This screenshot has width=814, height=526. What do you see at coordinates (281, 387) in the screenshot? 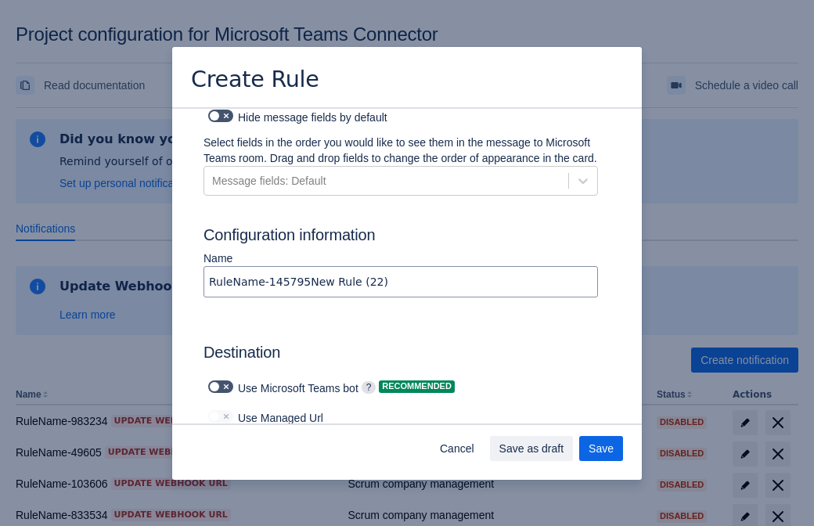
I see `div: Use Microsoft Teams bot` at bounding box center [281, 387].